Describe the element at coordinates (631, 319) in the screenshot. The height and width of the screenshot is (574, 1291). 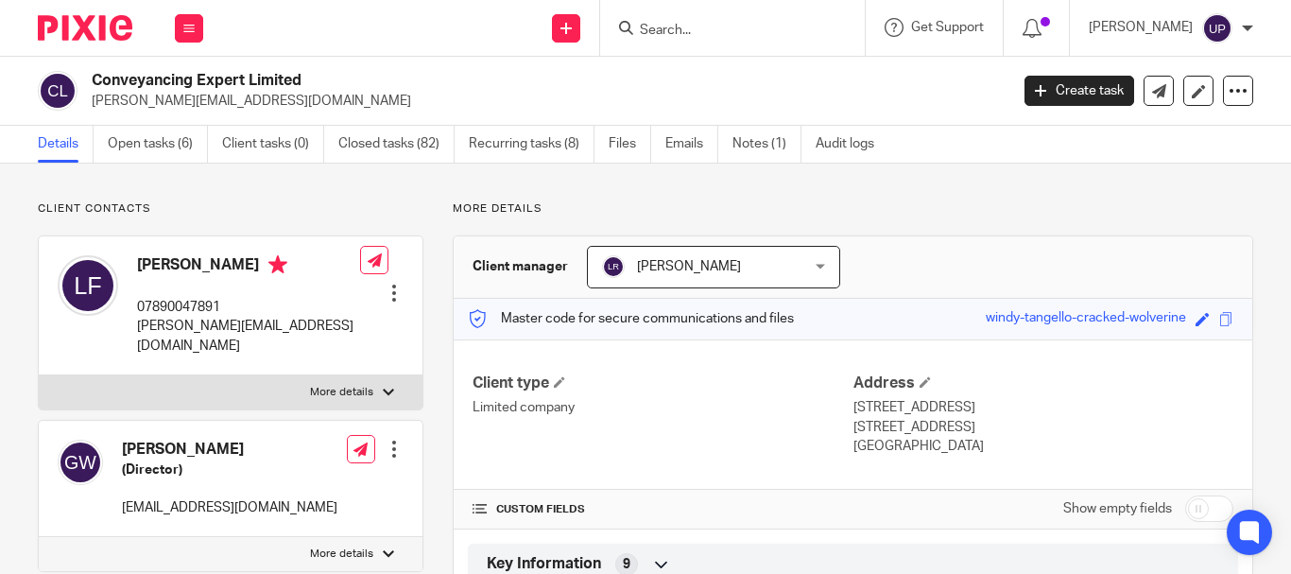
I see `p: Master code for secure communications and files` at that location.